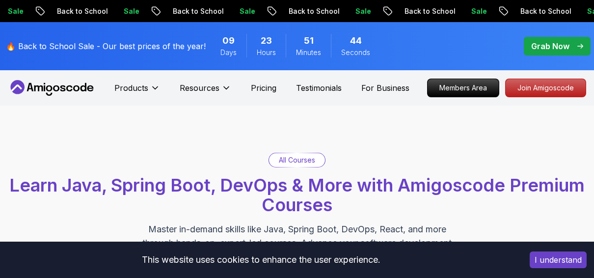  What do you see at coordinates (297, 160) in the screenshot?
I see `p: All Courses` at bounding box center [297, 160].